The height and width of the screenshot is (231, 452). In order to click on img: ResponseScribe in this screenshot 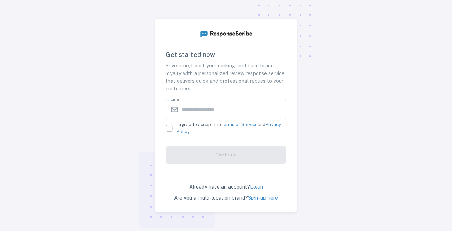, I will do `click(226, 33)`.